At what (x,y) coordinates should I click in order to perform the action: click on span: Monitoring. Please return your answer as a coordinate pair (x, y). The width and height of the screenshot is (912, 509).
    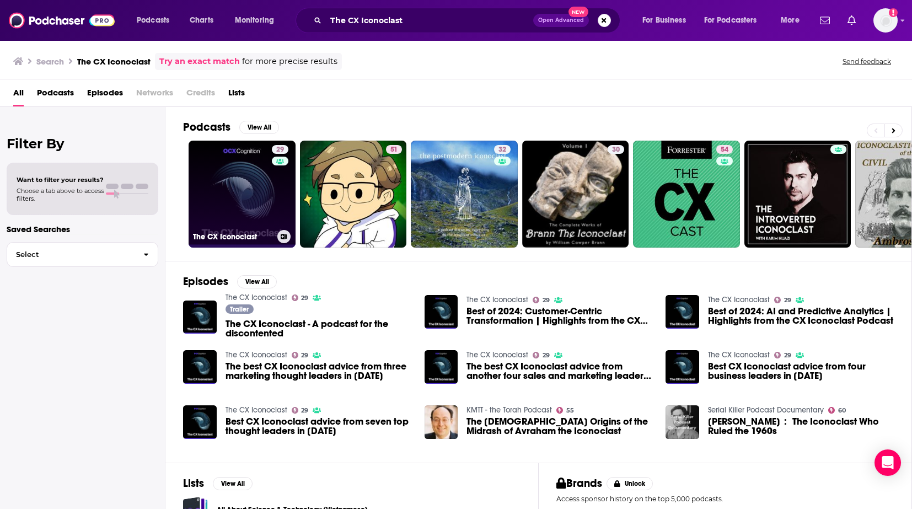
    Looking at the image, I should click on (254, 20).